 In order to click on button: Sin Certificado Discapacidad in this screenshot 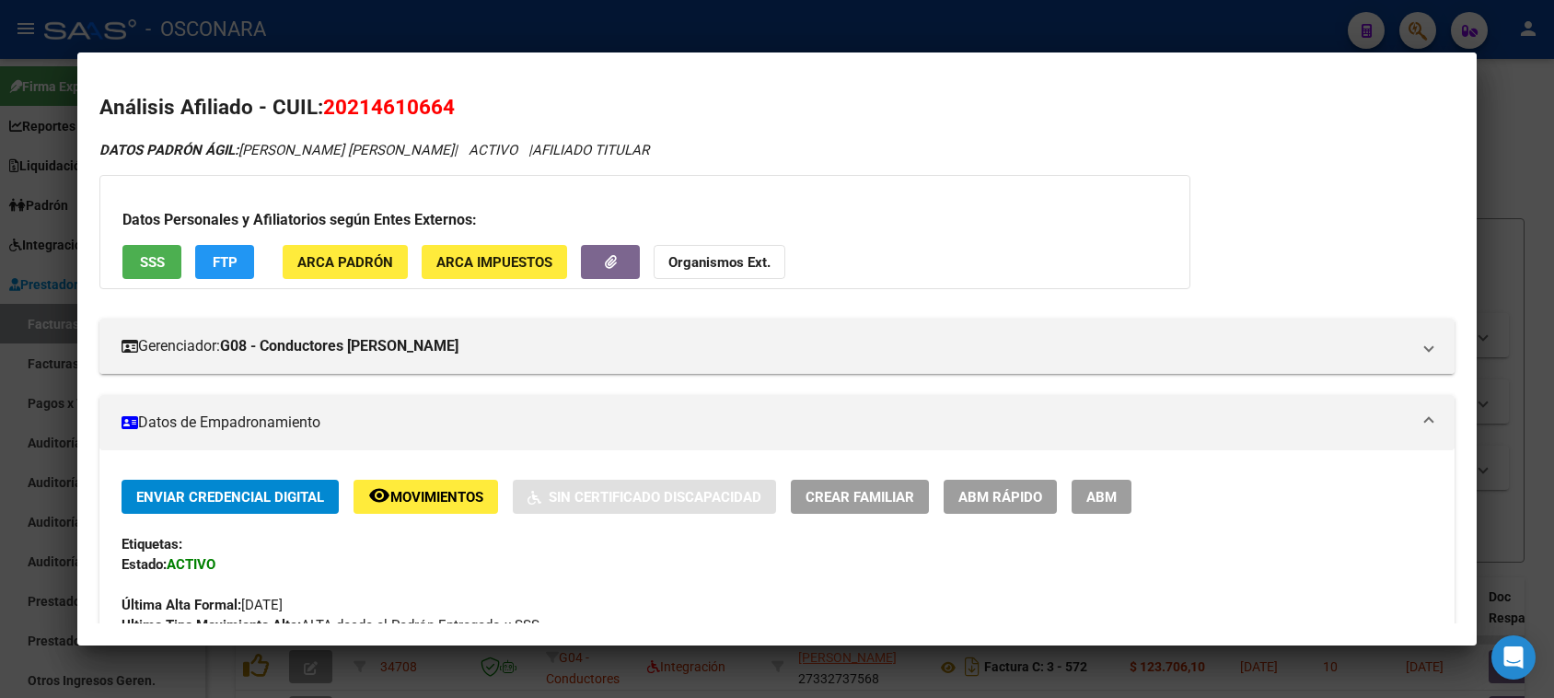, I will do `click(645, 496)`.